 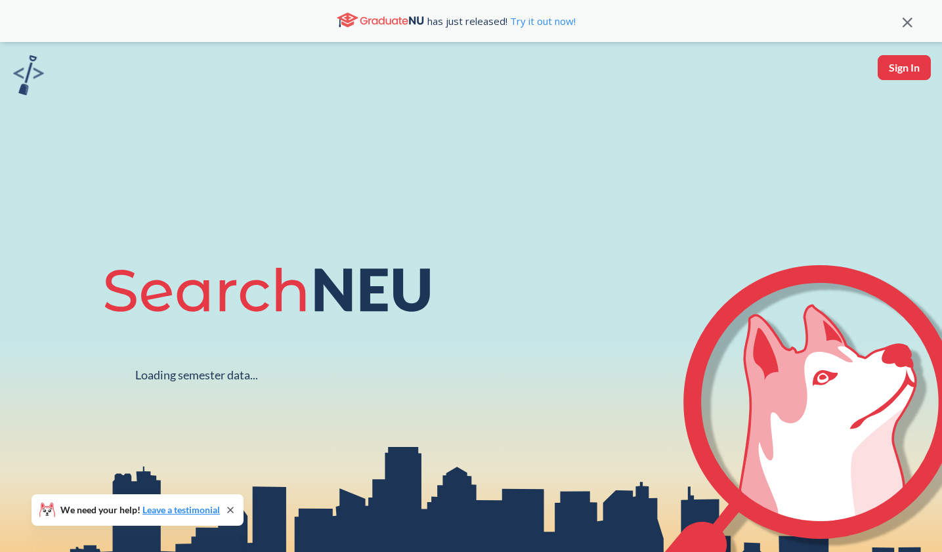 I want to click on a: sandbox logo, so click(x=28, y=77).